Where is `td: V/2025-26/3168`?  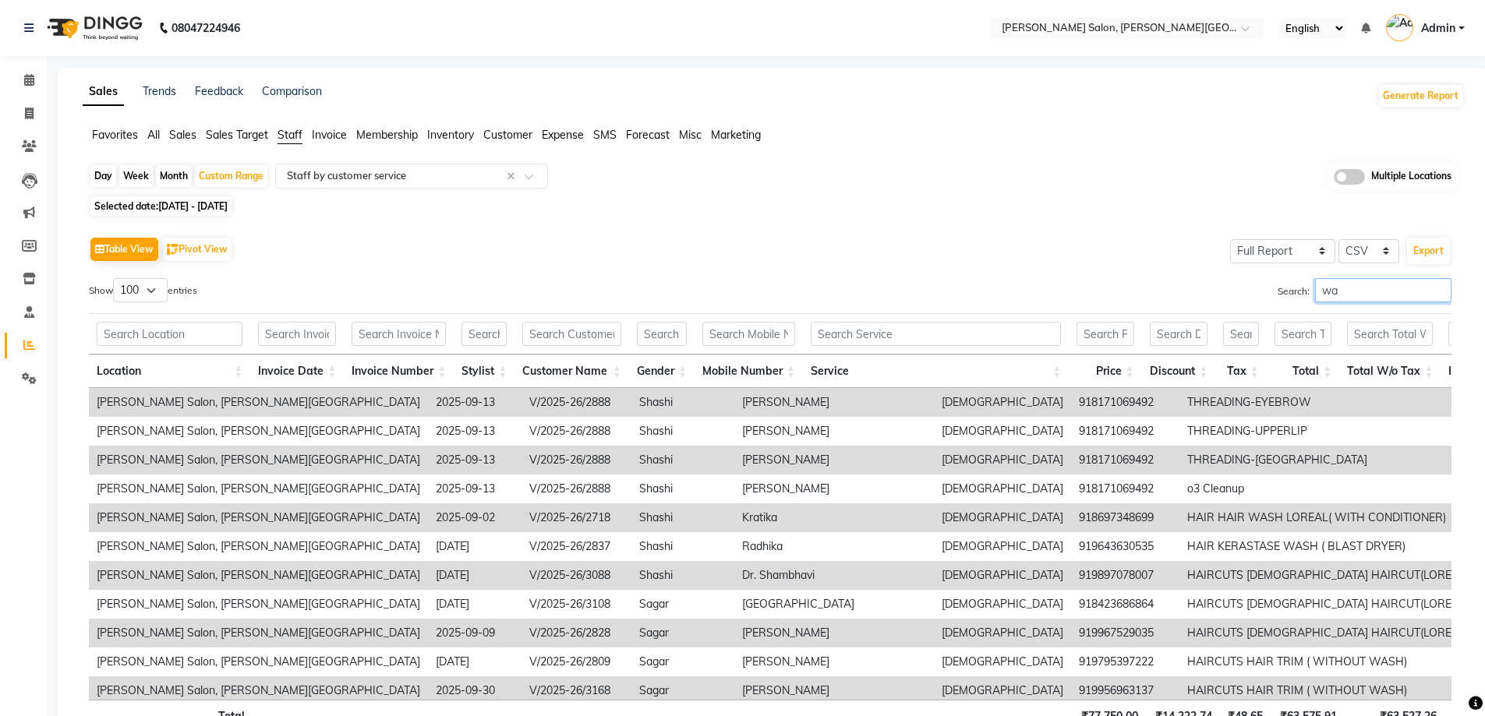 td: V/2025-26/3168 is located at coordinates (576, 691).